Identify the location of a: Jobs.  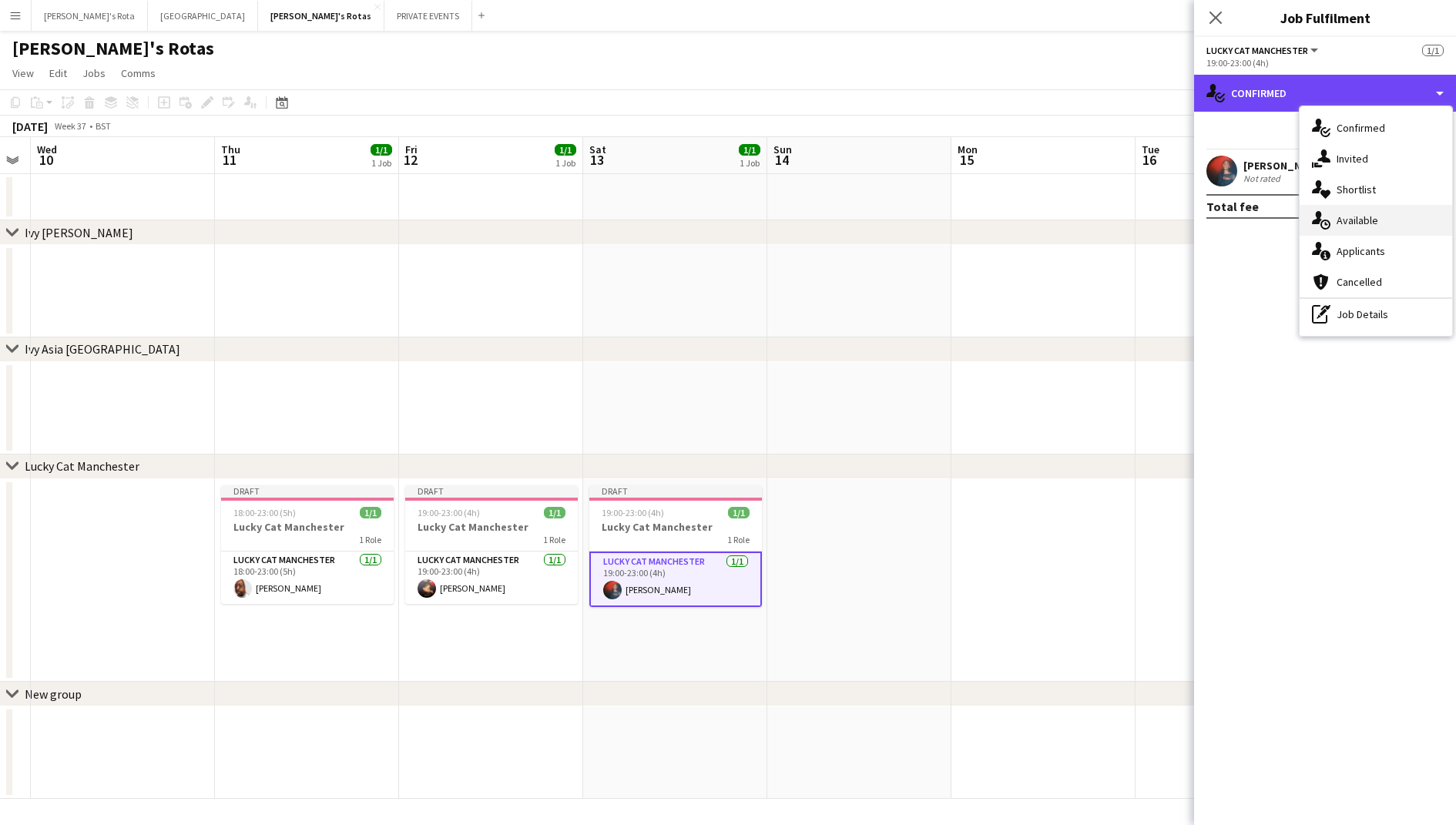
(94, 74).